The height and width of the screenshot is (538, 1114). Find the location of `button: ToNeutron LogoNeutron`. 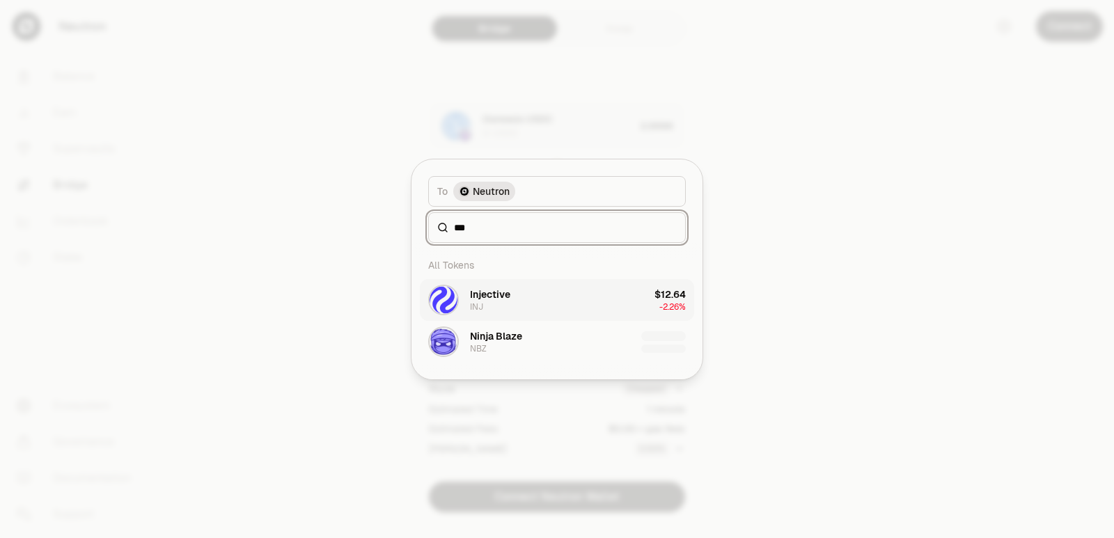

button: ToNeutron LogoNeutron is located at coordinates (557, 191).